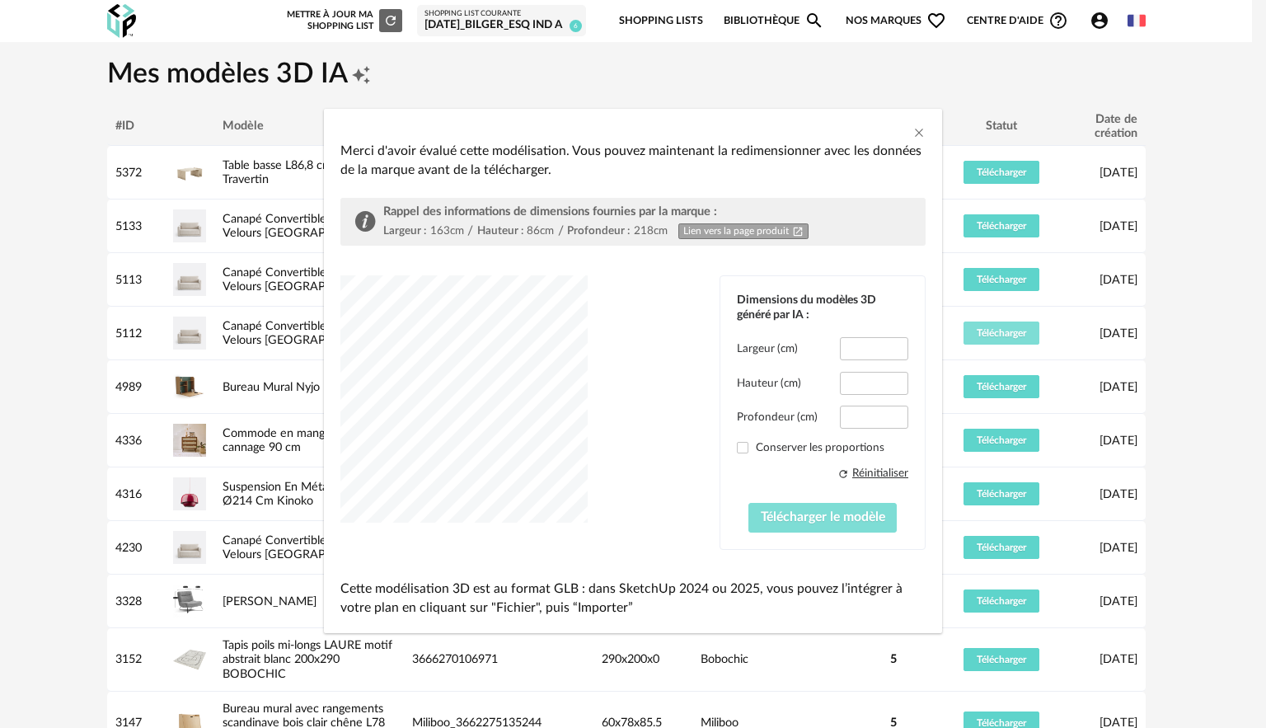 The image size is (1266, 728). I want to click on div: Largeur :, so click(405, 231).